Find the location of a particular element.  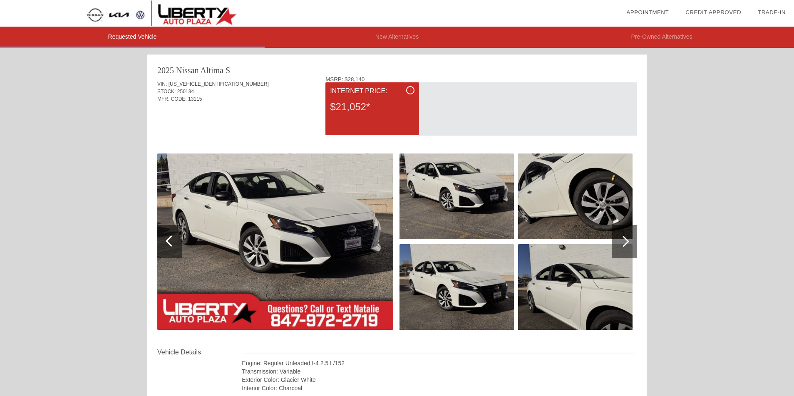

div: 2025 Nissan Altima is located at coordinates (190, 70).